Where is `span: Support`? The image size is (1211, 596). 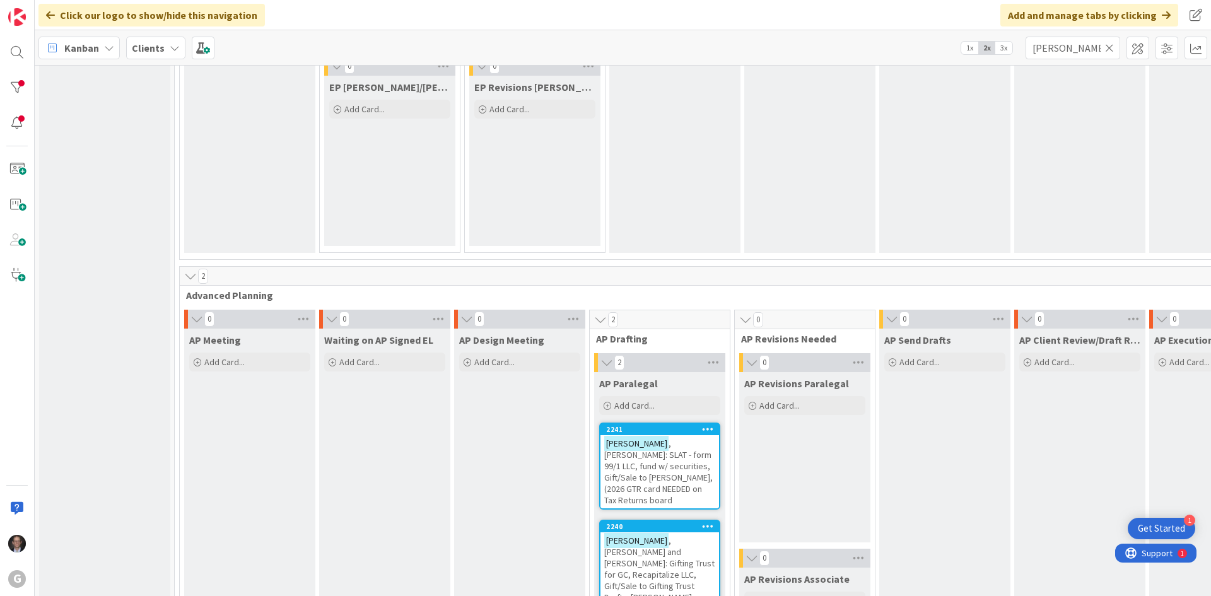 span: Support is located at coordinates (42, 9).